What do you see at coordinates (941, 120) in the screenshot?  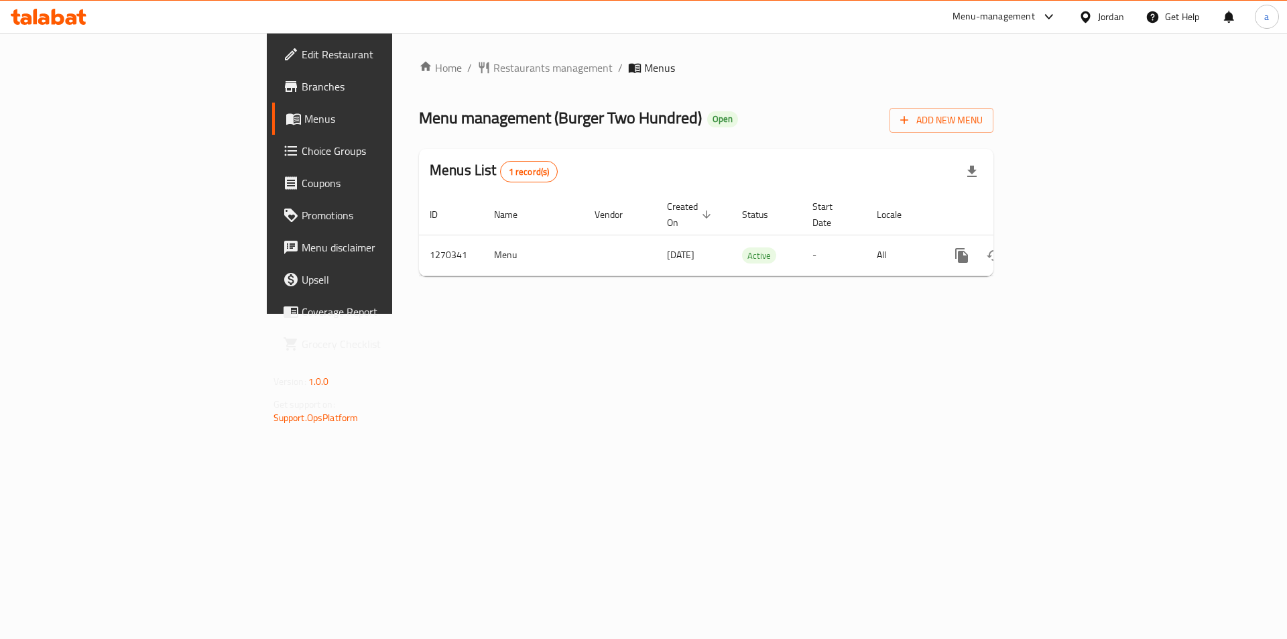 I see `button: Add New Menu` at bounding box center [941, 120].